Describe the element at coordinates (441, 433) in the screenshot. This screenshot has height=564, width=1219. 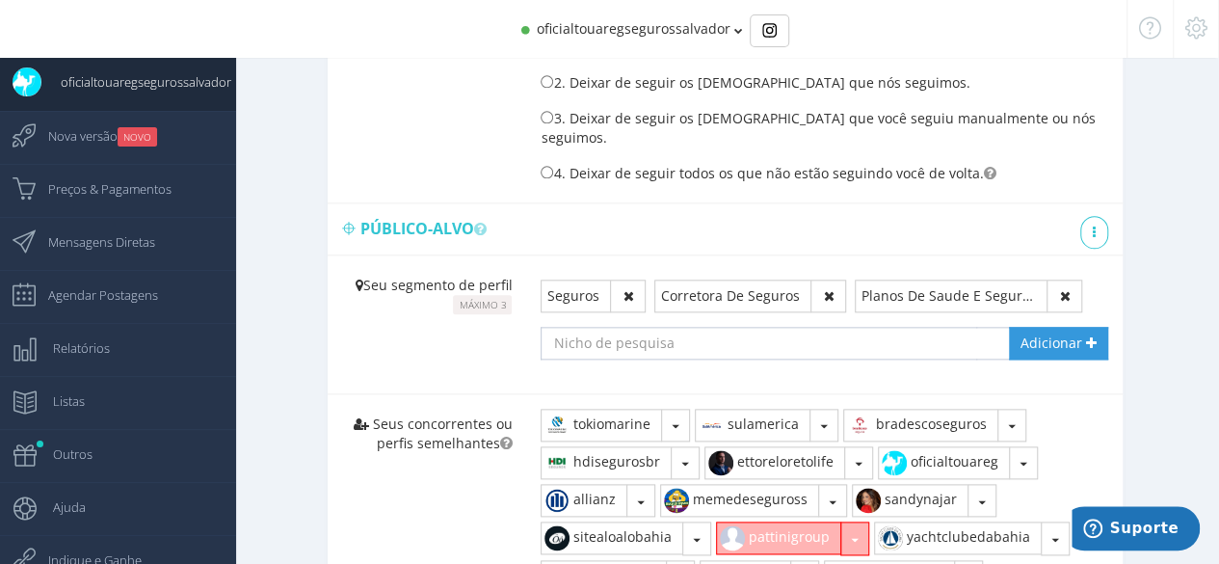
I see `span: Seus concorrentes ou perfis semelhantes` at that location.